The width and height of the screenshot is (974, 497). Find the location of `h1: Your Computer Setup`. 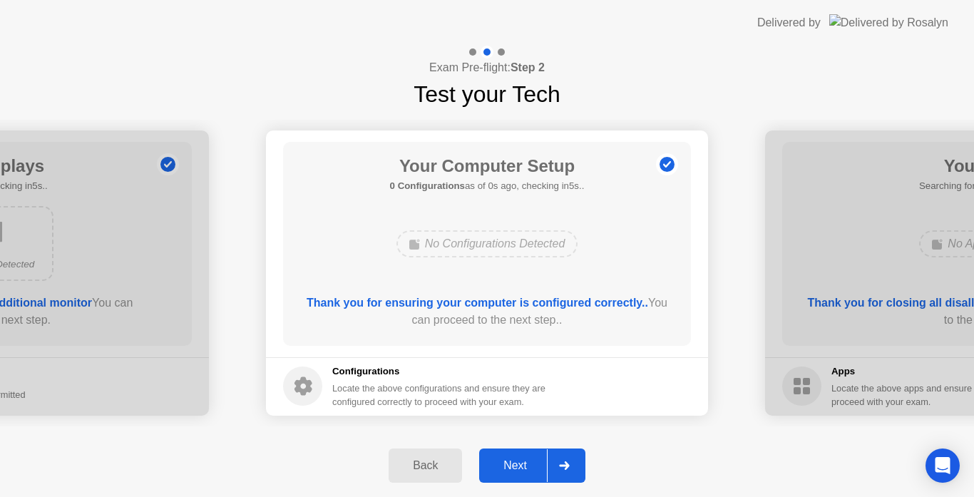

h1: Your Computer Setup is located at coordinates (487, 166).